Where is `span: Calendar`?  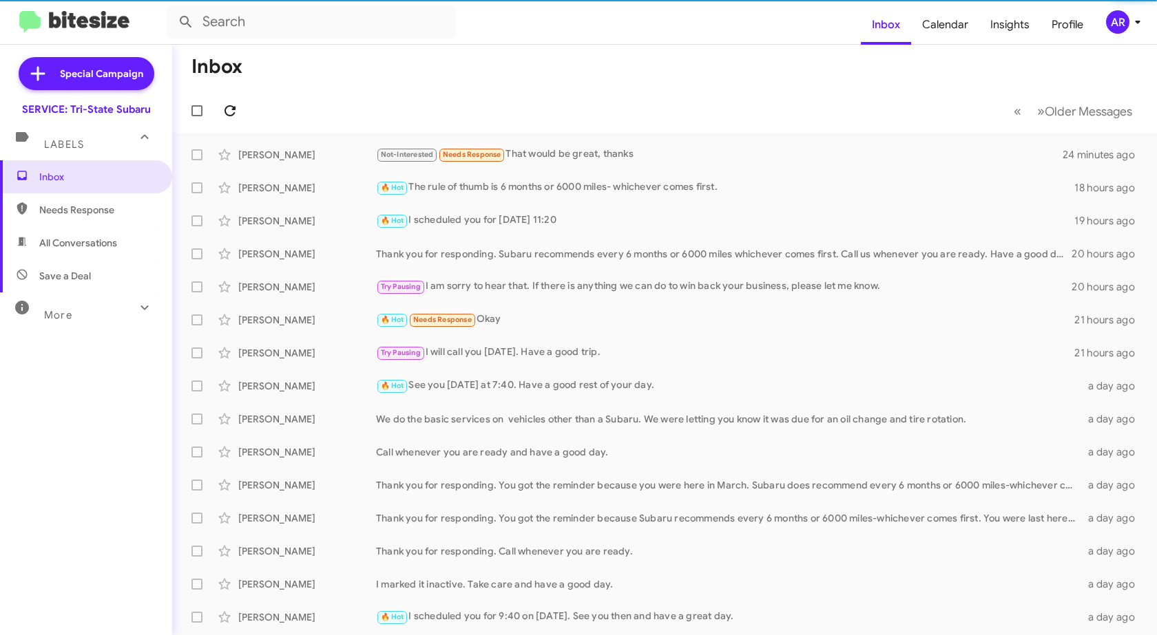 span: Calendar is located at coordinates (945, 25).